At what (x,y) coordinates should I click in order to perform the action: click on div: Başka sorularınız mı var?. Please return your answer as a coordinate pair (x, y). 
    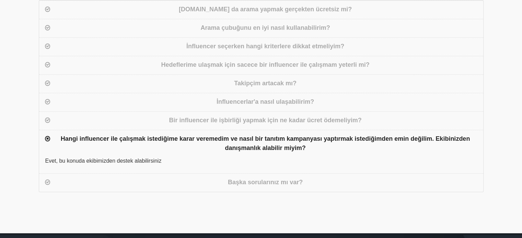
    Looking at the image, I should click on (265, 183).